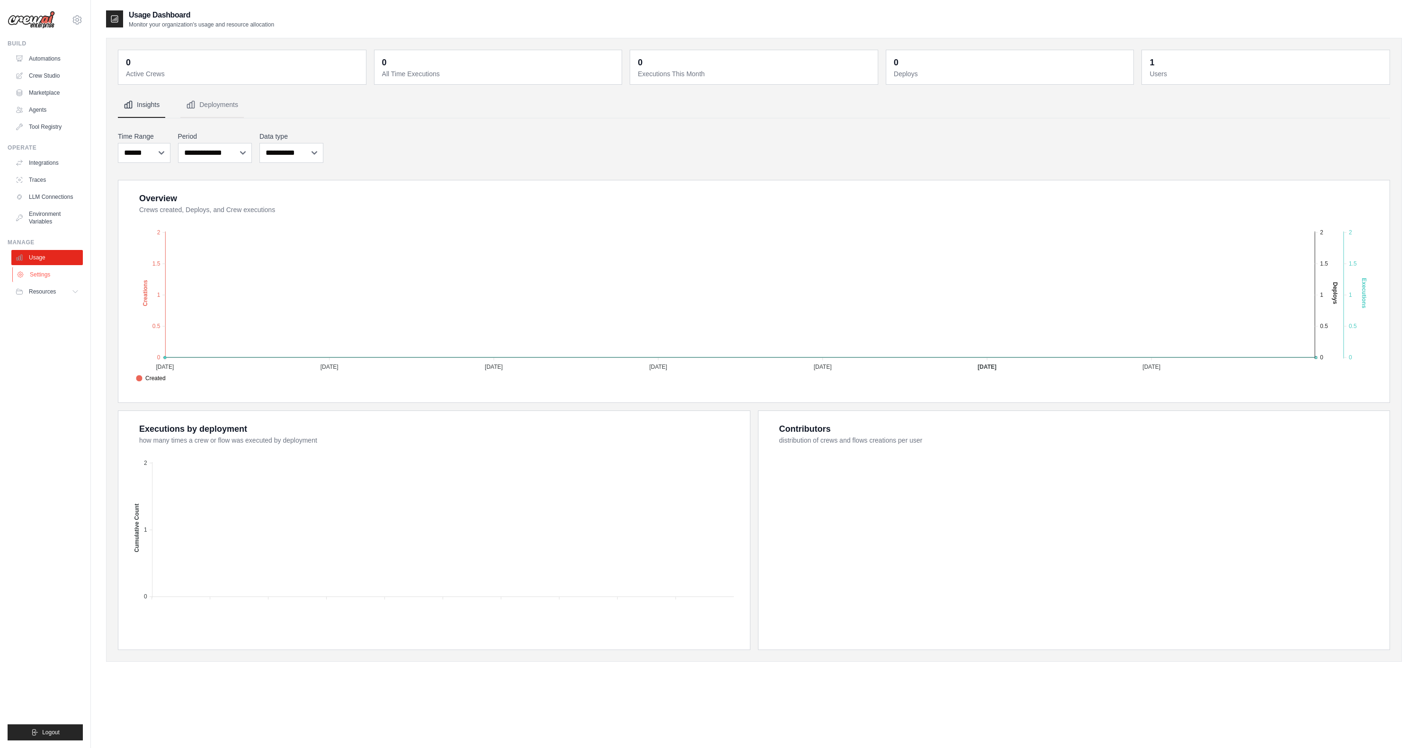 The width and height of the screenshot is (1417, 748). What do you see at coordinates (47, 218) in the screenshot?
I see `a: Environment Variables` at bounding box center [47, 218].